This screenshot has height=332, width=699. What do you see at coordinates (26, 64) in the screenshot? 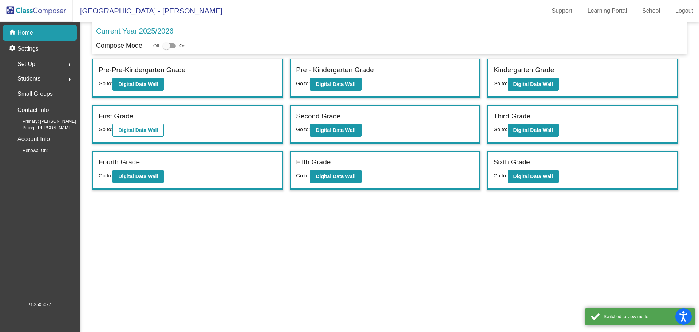
I see `span: Set Up` at bounding box center [26, 64].